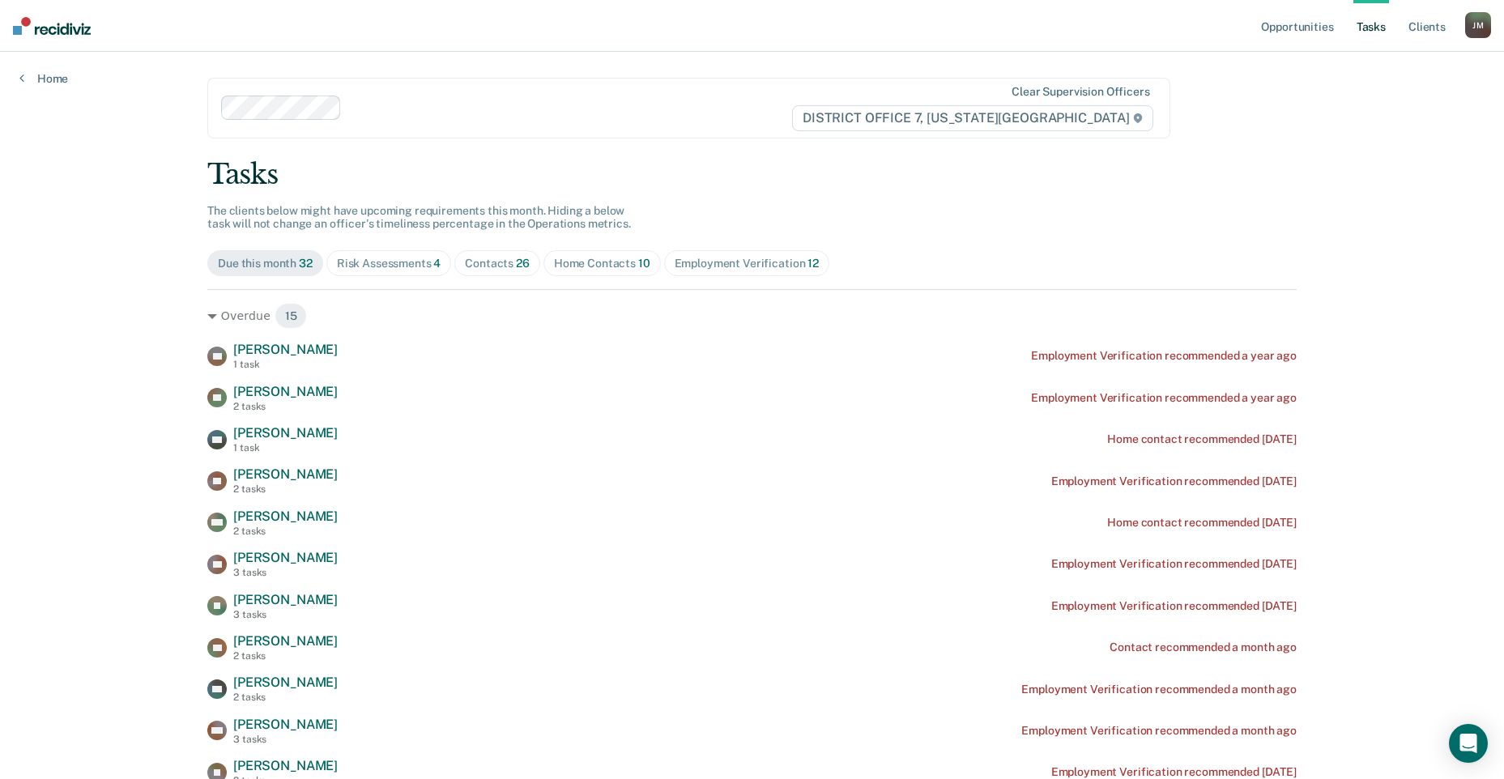 The width and height of the screenshot is (1504, 779). Describe the element at coordinates (644, 263) in the screenshot. I see `span: 10` at that location.